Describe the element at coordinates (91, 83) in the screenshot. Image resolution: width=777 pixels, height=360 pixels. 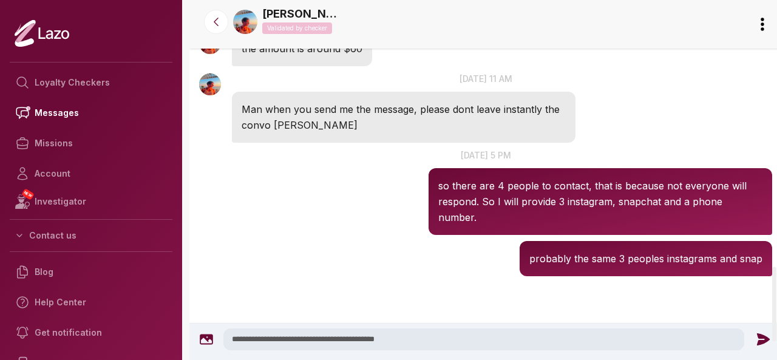
I see `a: Loyalty Checkers` at that location.